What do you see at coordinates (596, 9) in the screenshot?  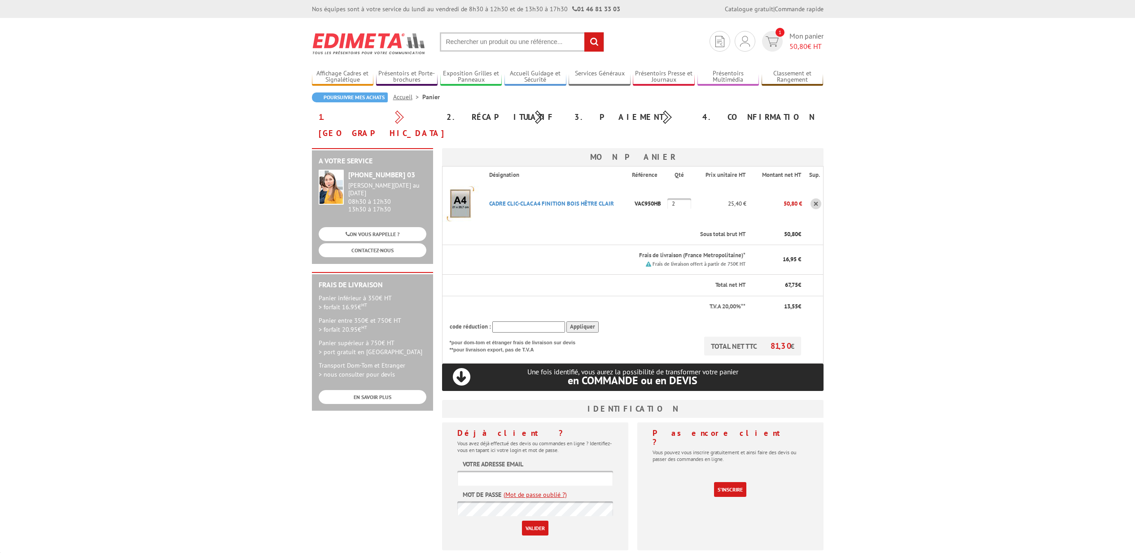 I see `strong: 01 46 81 33 03` at bounding box center [596, 9].